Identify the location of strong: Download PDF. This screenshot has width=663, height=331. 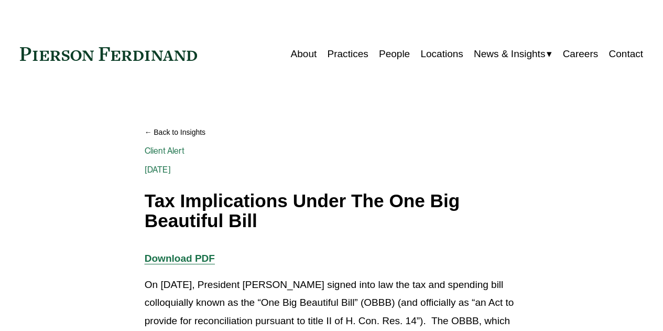
(180, 258).